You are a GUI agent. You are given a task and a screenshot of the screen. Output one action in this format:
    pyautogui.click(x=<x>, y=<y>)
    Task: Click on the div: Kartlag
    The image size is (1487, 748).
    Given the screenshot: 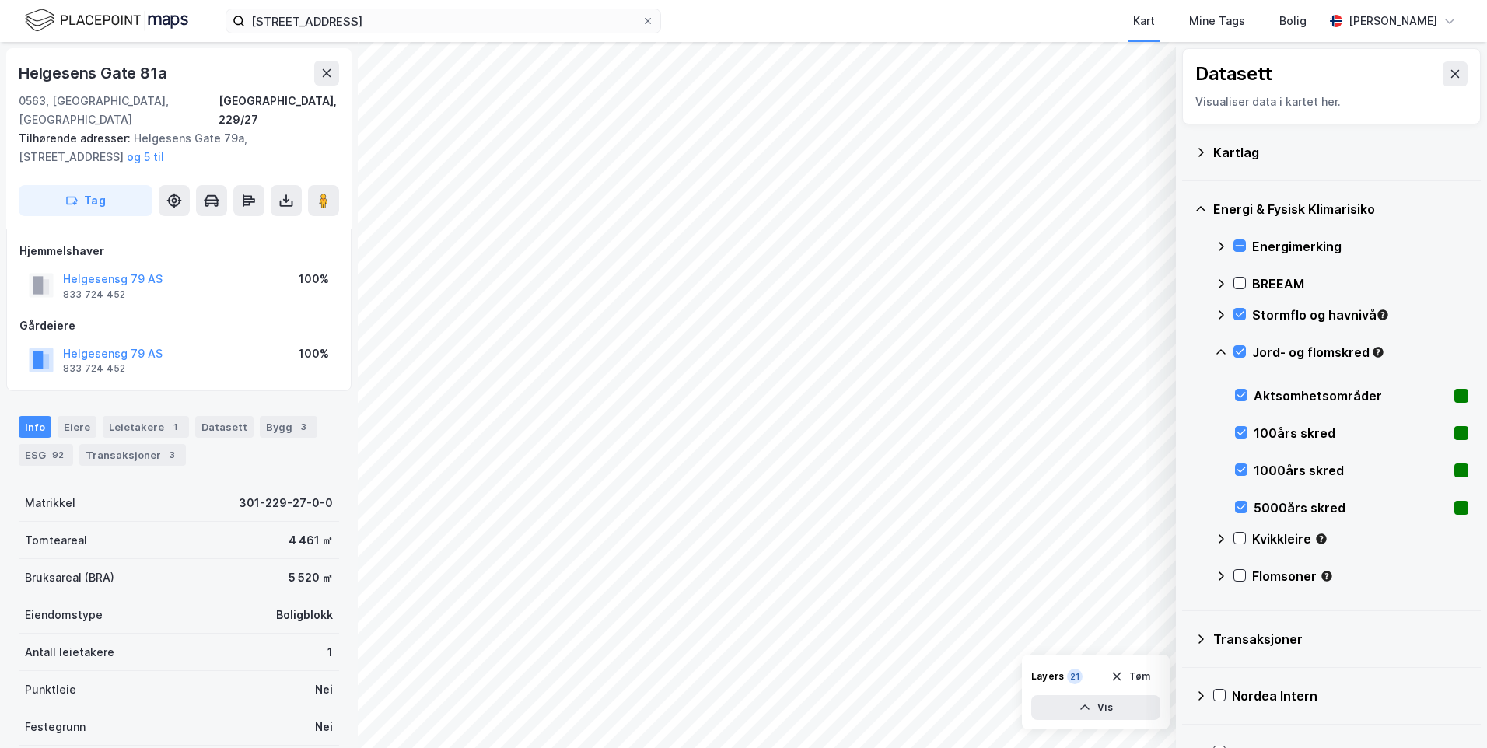 What is the action you would take?
    pyautogui.click(x=1340, y=152)
    